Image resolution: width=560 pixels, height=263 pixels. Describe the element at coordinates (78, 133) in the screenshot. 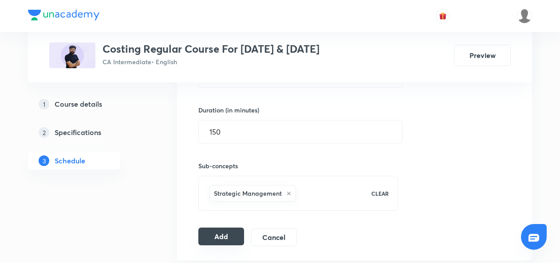

I see `h5: Specifications` at that location.